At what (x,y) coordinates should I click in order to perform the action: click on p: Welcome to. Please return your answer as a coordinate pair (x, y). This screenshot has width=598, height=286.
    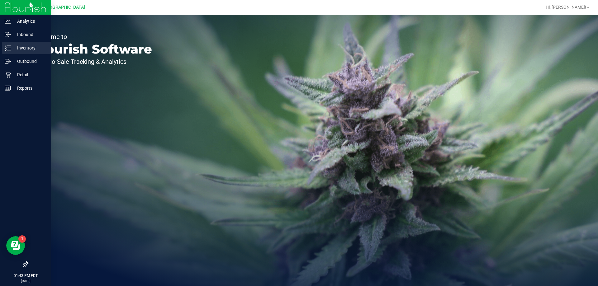
    Looking at the image, I should click on (93, 37).